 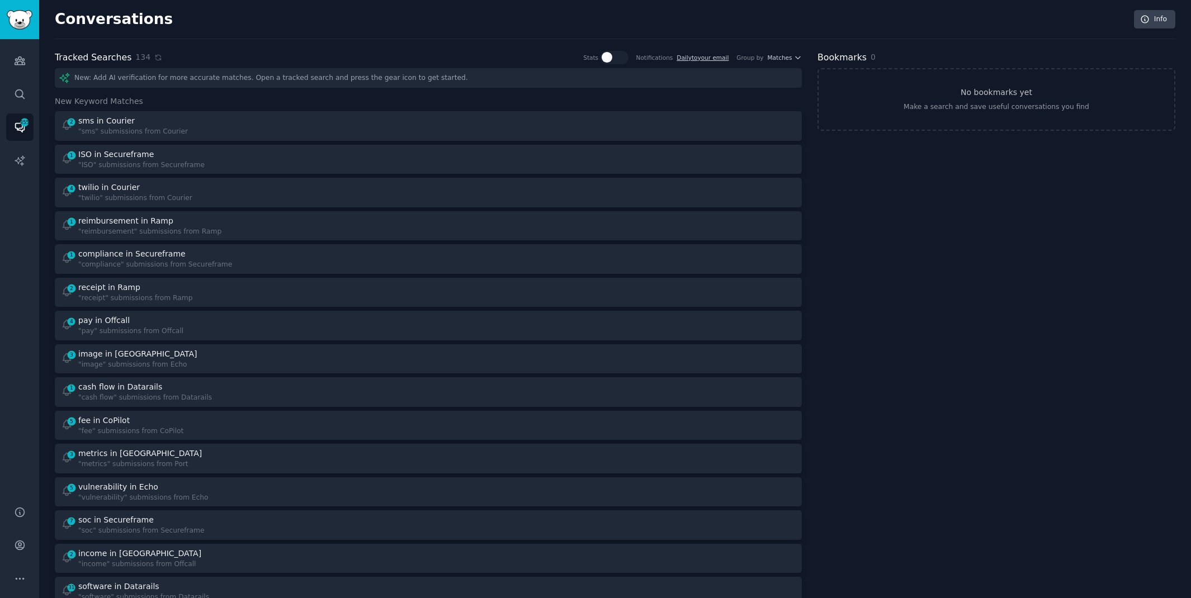 What do you see at coordinates (141, 165) in the screenshot?
I see `div: "ISO" submissions from Secureframe` at bounding box center [141, 165].